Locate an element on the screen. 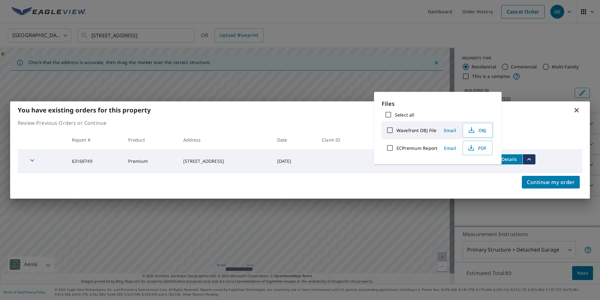  b: You have existing orders for this property is located at coordinates (84, 110).